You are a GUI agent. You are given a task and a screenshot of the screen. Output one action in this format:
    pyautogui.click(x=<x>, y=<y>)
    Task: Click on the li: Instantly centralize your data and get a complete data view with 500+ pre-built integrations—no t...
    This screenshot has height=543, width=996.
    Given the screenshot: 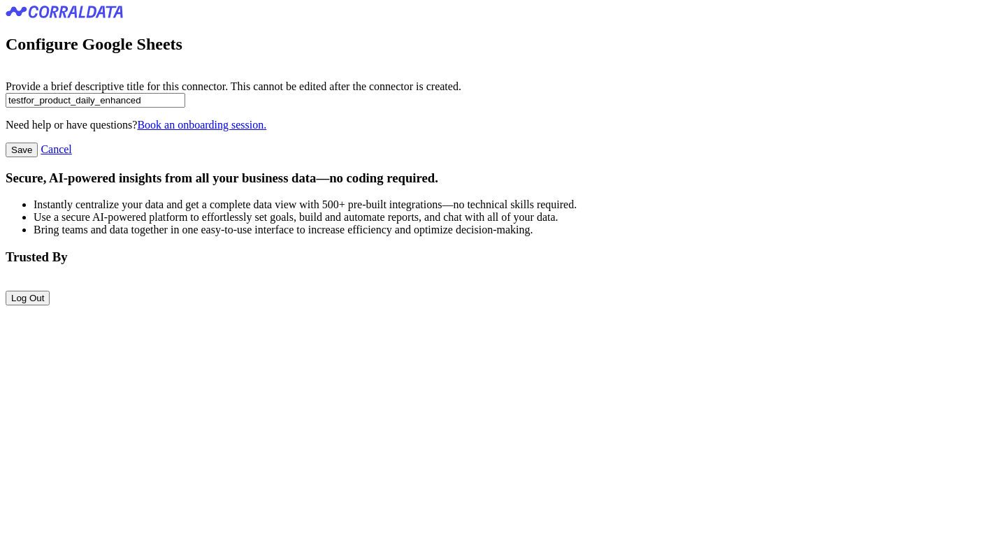 What is the action you would take?
    pyautogui.click(x=512, y=205)
    